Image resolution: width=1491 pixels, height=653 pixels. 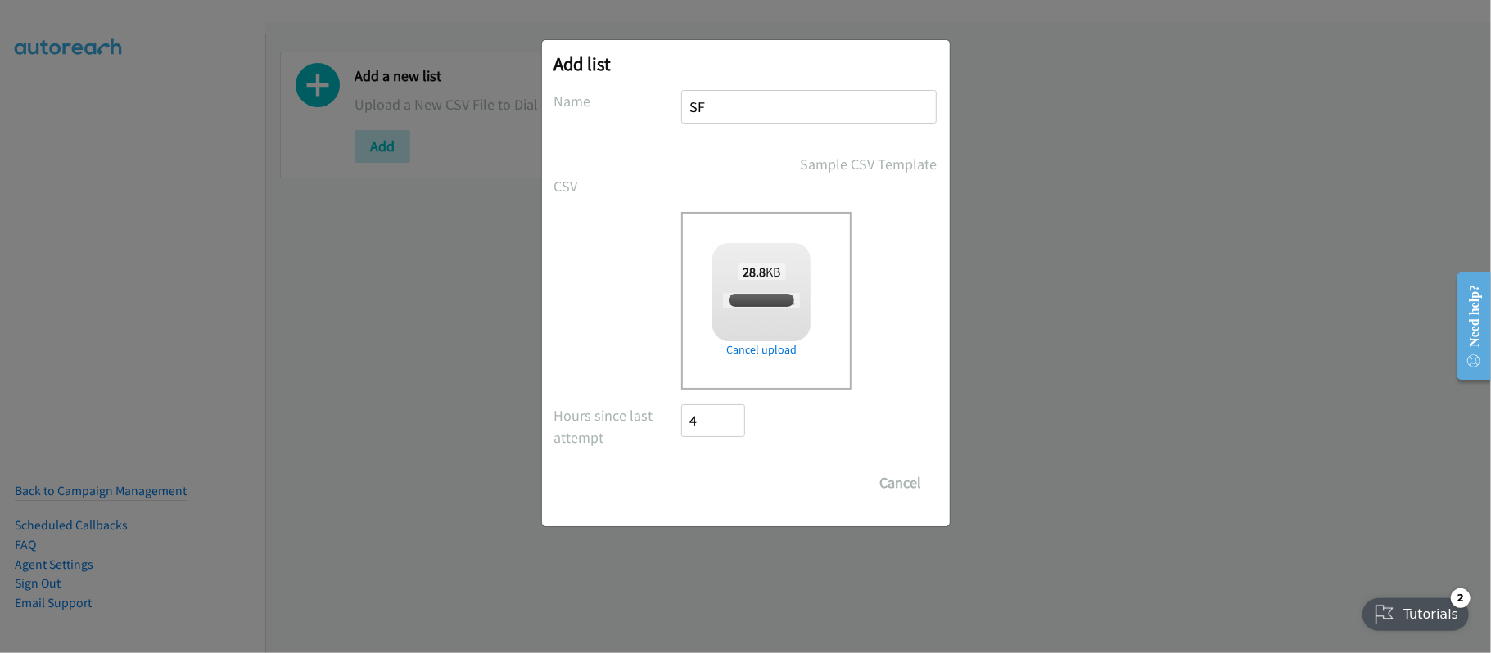 I want to click on strong: 28.8, so click(x=754, y=272).